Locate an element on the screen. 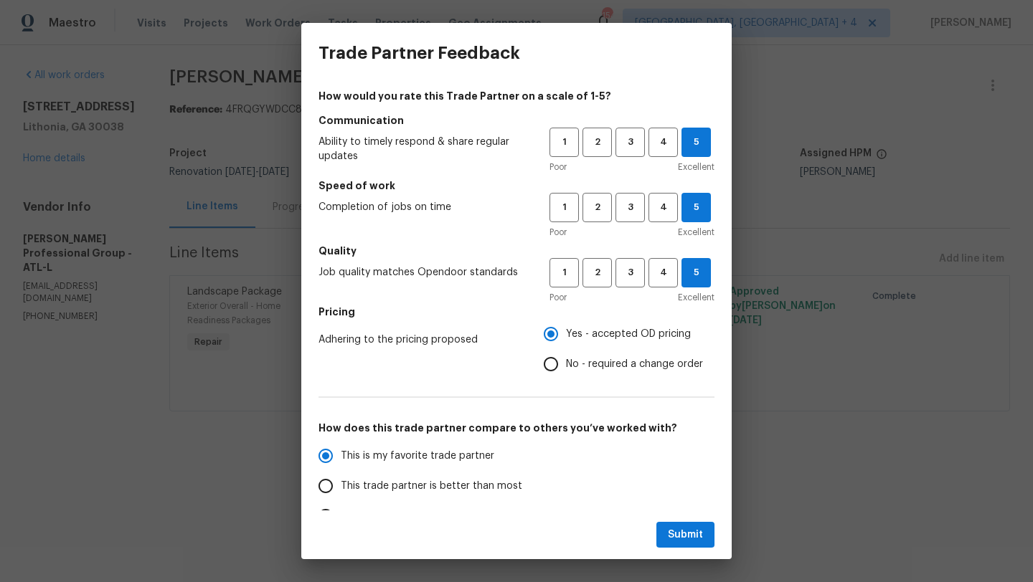 The height and width of the screenshot is (582, 1033). span: This trade partner is better than most is located at coordinates (431, 486).